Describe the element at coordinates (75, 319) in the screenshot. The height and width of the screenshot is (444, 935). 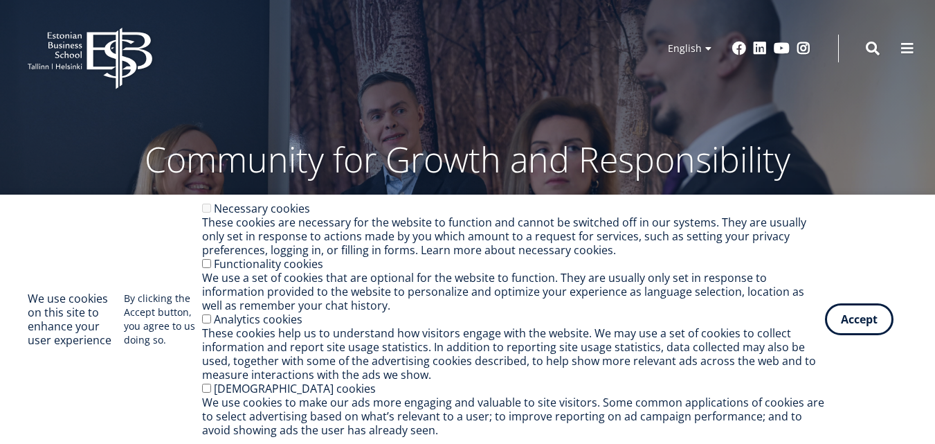
I see `h2: We use cookies on this site to enhance your user experience` at that location.